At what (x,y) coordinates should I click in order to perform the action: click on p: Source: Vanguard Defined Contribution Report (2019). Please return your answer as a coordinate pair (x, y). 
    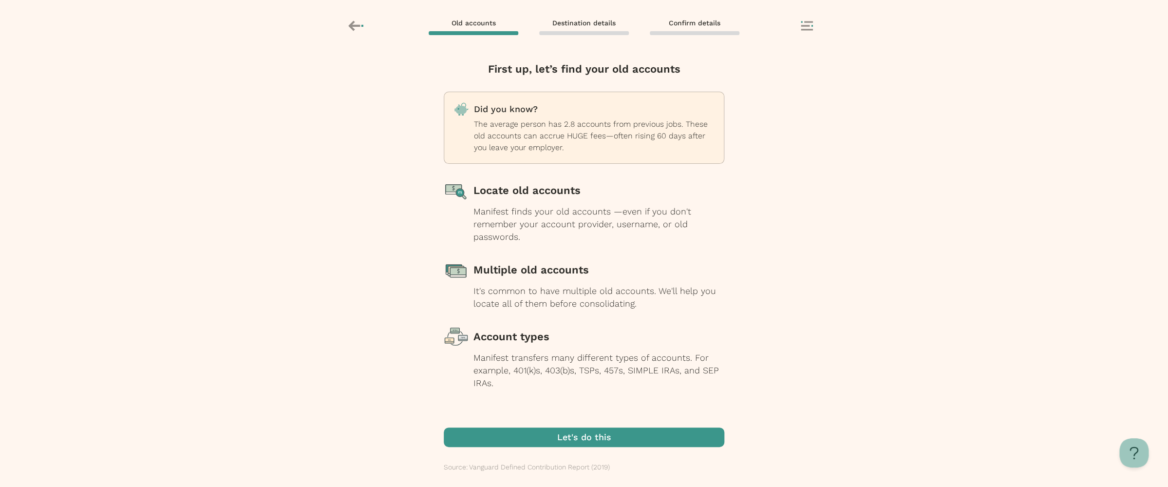
    Looking at the image, I should click on (527, 467).